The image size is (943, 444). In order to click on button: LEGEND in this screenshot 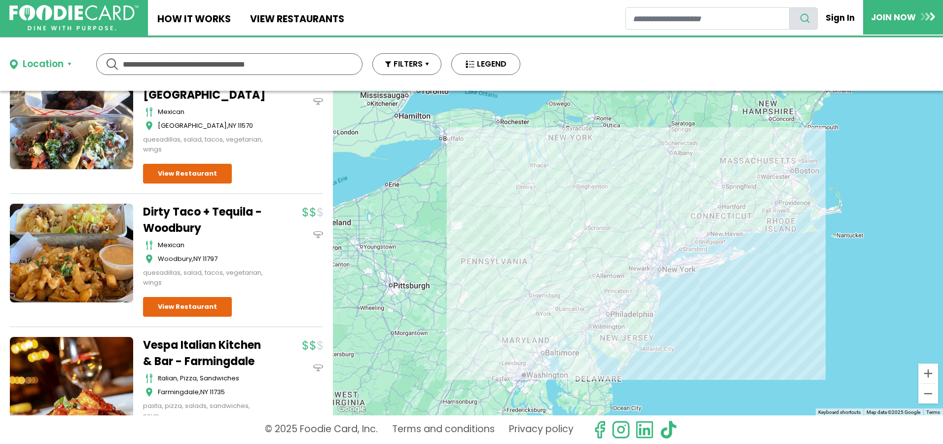, I will do `click(486, 64)`.